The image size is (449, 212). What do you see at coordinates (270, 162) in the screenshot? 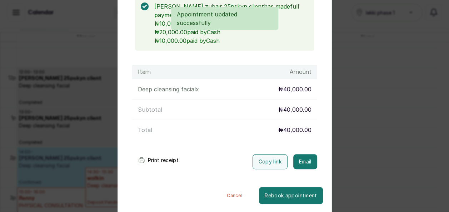
I see `button: Copy link` at bounding box center [270, 162].